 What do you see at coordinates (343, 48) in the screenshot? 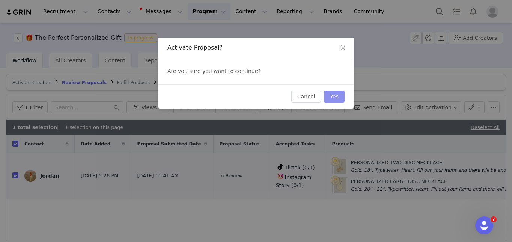
I see `i: icon: close` at bounding box center [343, 48].